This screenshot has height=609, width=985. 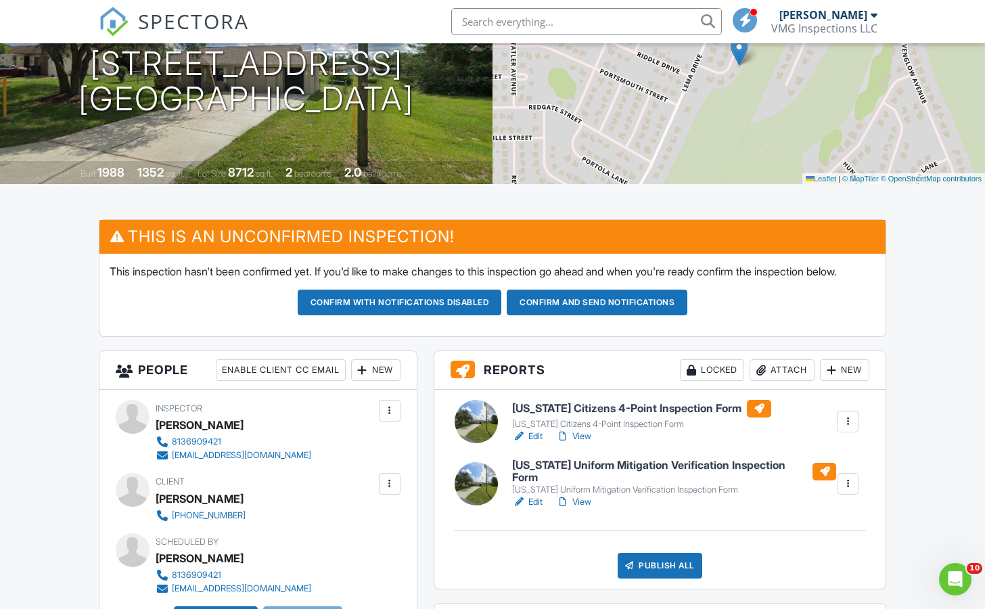 What do you see at coordinates (400, 302) in the screenshot?
I see `button: Confirm with notifications disabled` at bounding box center [400, 302].